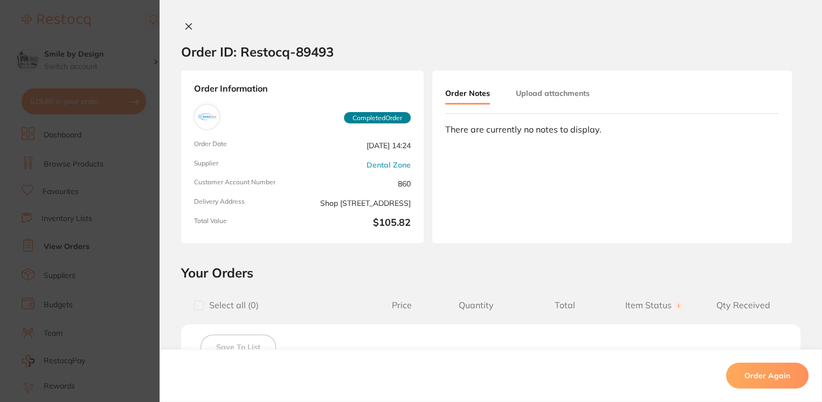  I want to click on span: 860, so click(358, 184).